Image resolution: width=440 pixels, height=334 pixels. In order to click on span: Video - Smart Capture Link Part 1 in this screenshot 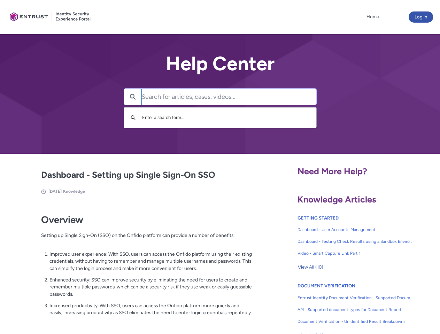, I will do `click(355, 253)`.